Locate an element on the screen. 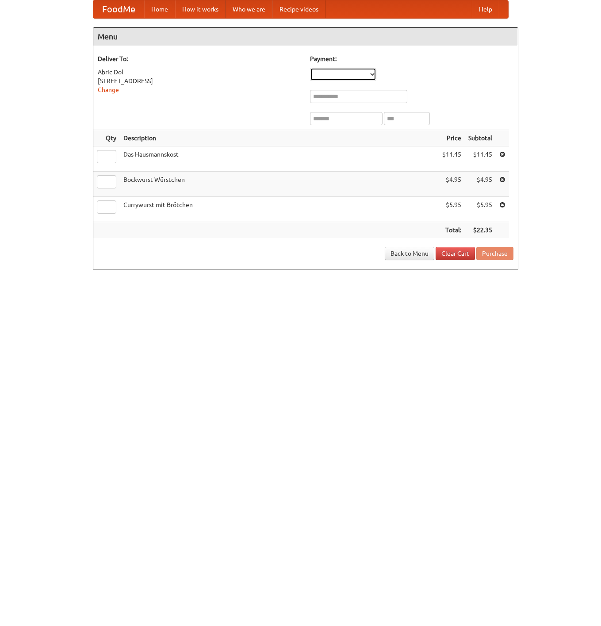 The height and width of the screenshot is (626, 601). h4: Menu is located at coordinates (306, 37).